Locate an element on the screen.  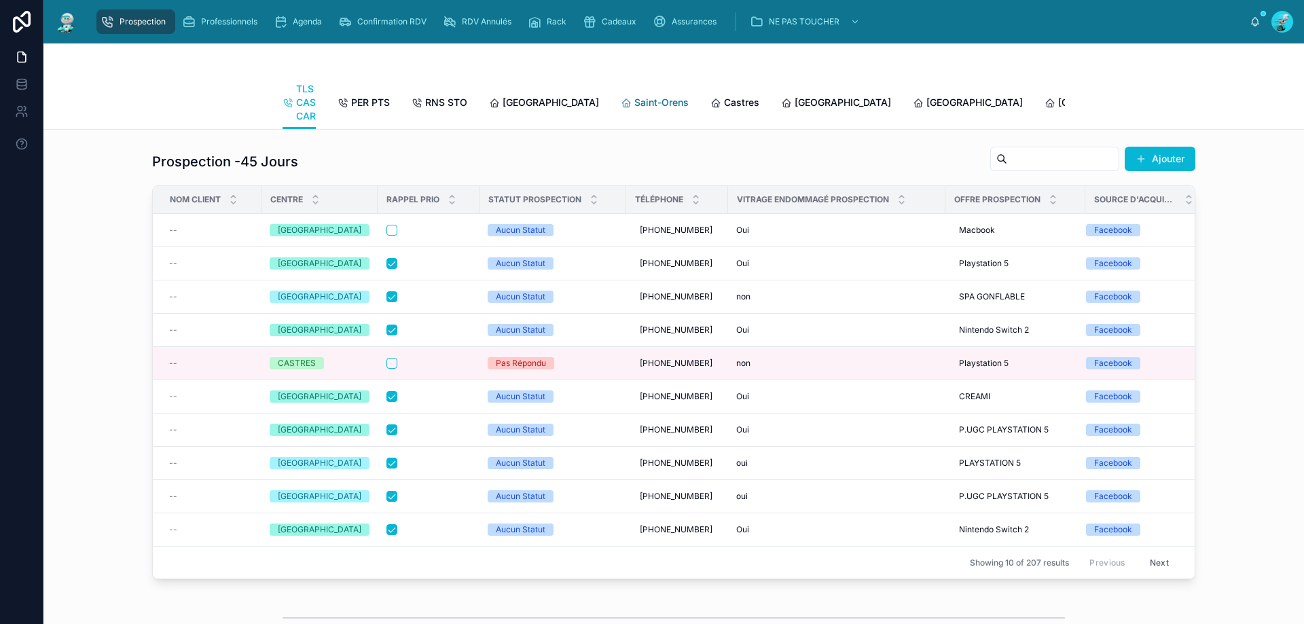
span: Nintendo Switch 2 is located at coordinates (994, 330).